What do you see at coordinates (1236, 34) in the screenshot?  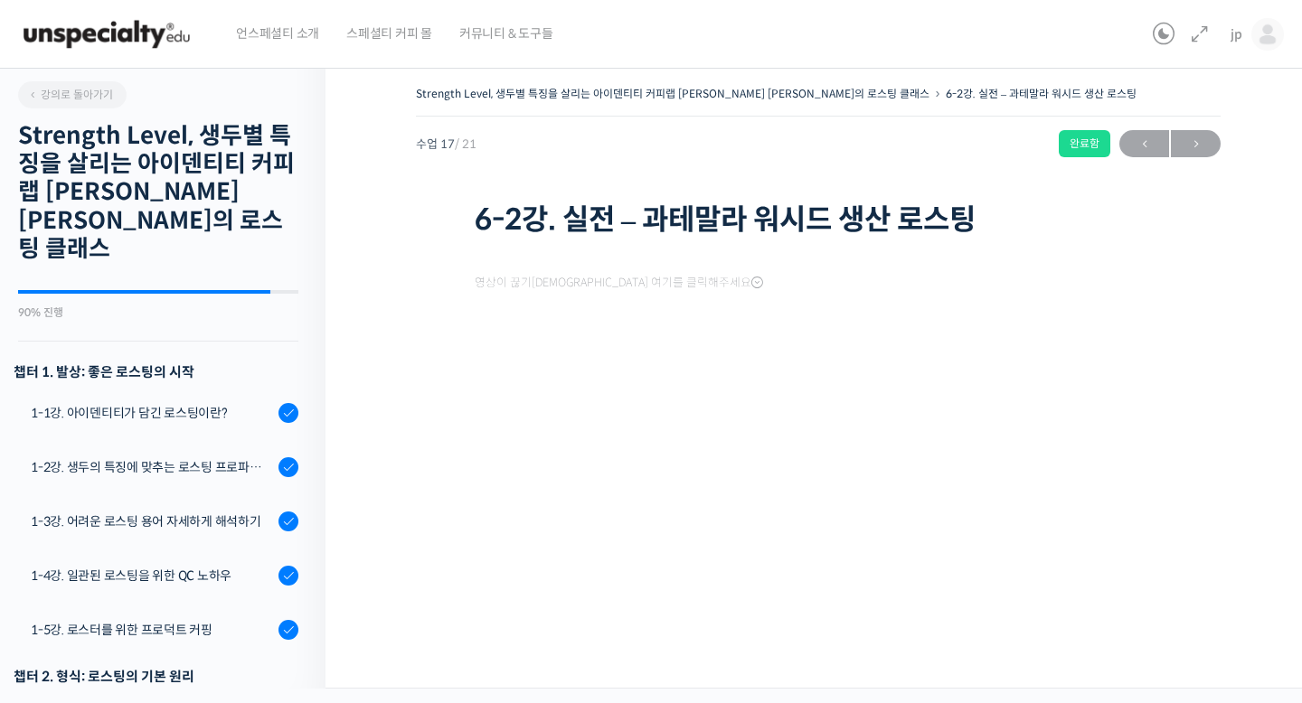 I see `span: jp` at bounding box center [1236, 34].